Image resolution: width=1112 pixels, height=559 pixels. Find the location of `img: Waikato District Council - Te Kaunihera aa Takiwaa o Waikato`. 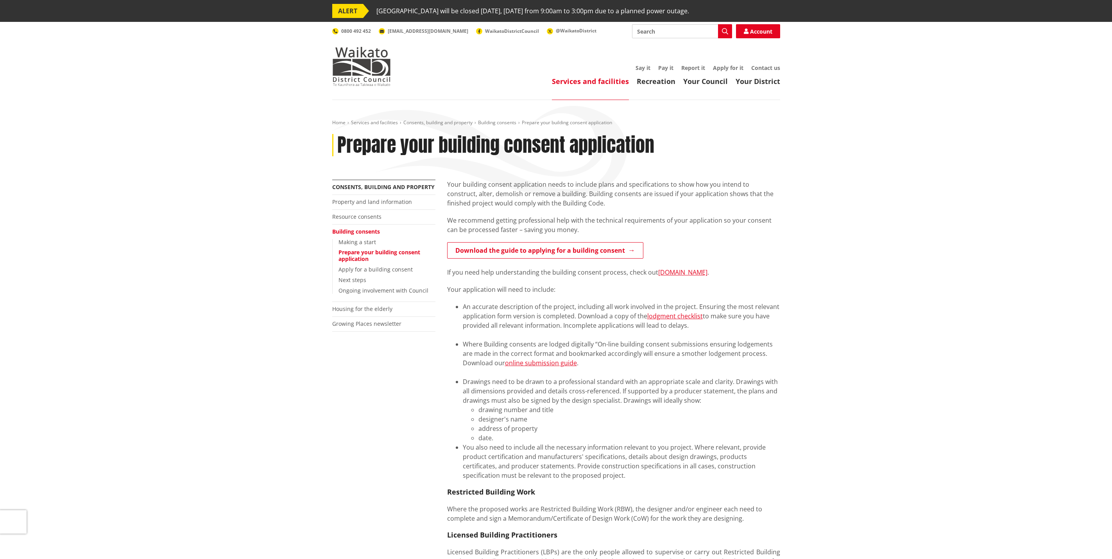

img: Waikato District Council - Te Kaunihera aa Takiwaa o Waikato is located at coordinates (362, 66).